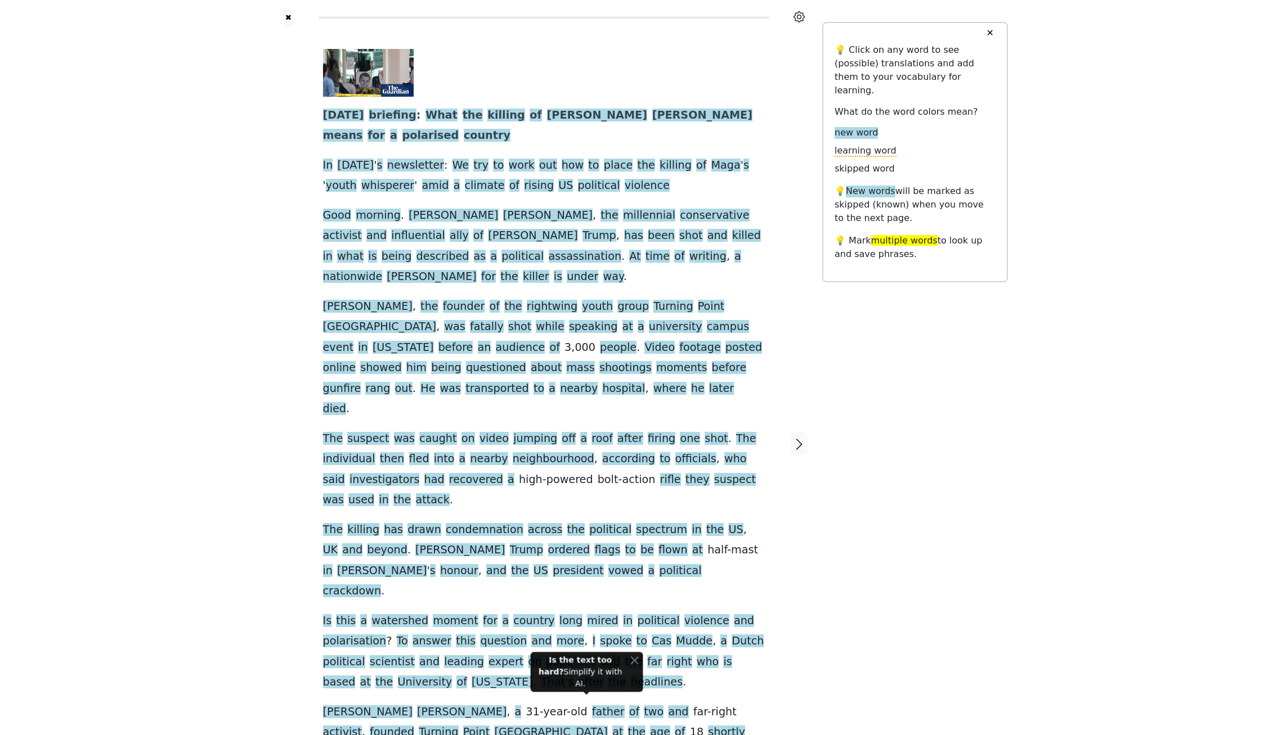 The height and width of the screenshot is (735, 1273). Describe the element at coordinates (443, 257) in the screenshot. I see `span: described` at that location.